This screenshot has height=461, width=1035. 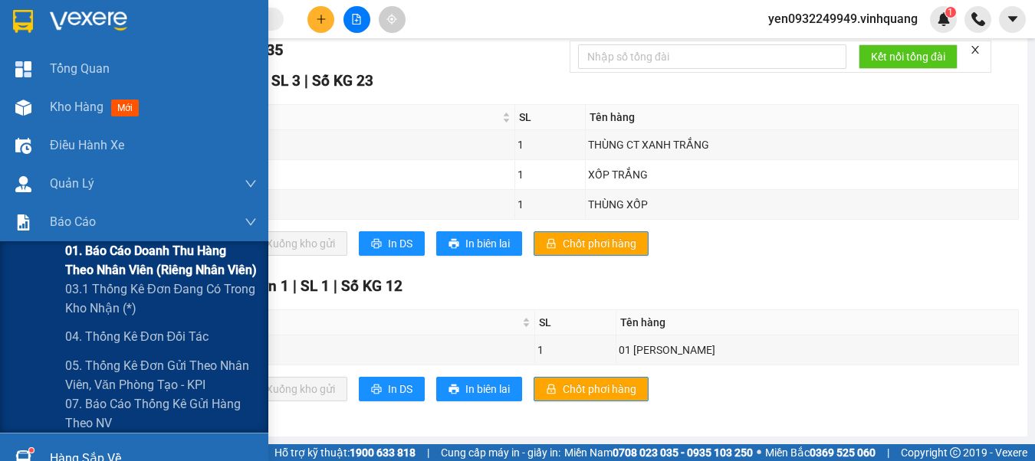 I want to click on span: Tổng Quan, so click(x=80, y=68).